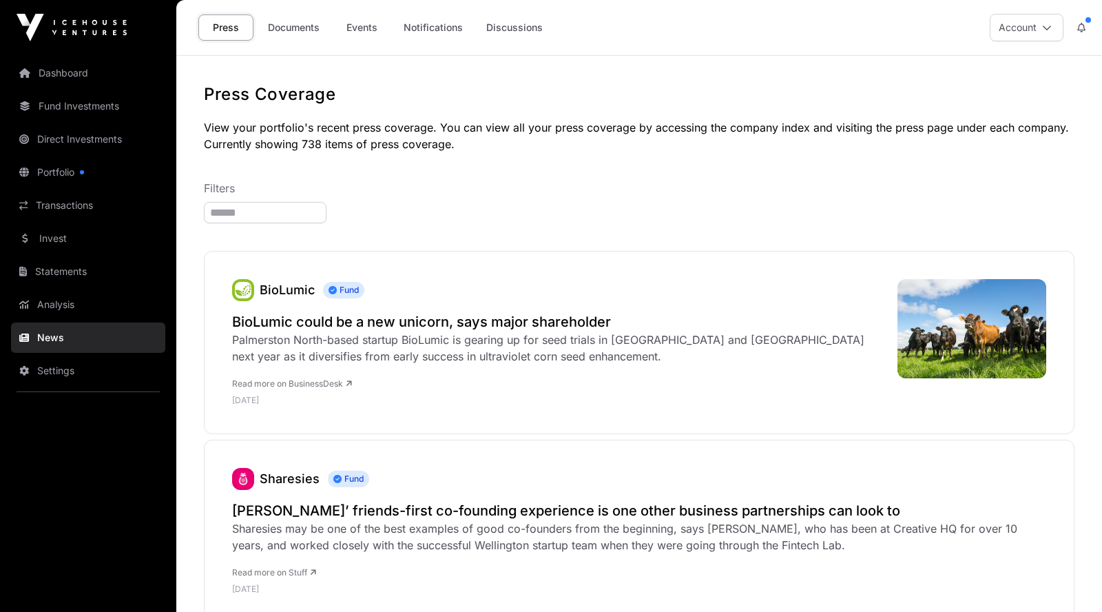 The image size is (1102, 612). I want to click on a: Read more on Stuff, so click(274, 572).